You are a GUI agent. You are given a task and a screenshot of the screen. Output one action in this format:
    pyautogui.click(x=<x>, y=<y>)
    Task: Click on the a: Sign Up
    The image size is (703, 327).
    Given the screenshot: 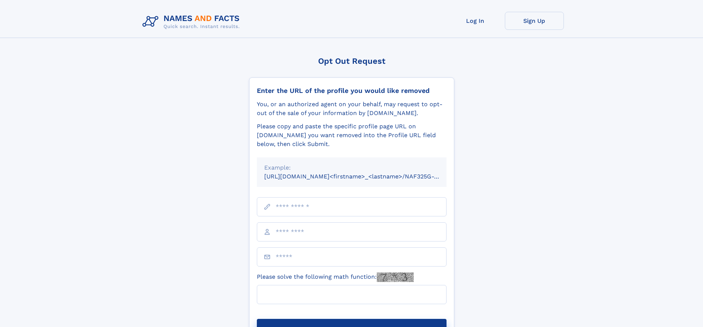 What is the action you would take?
    pyautogui.click(x=535, y=21)
    